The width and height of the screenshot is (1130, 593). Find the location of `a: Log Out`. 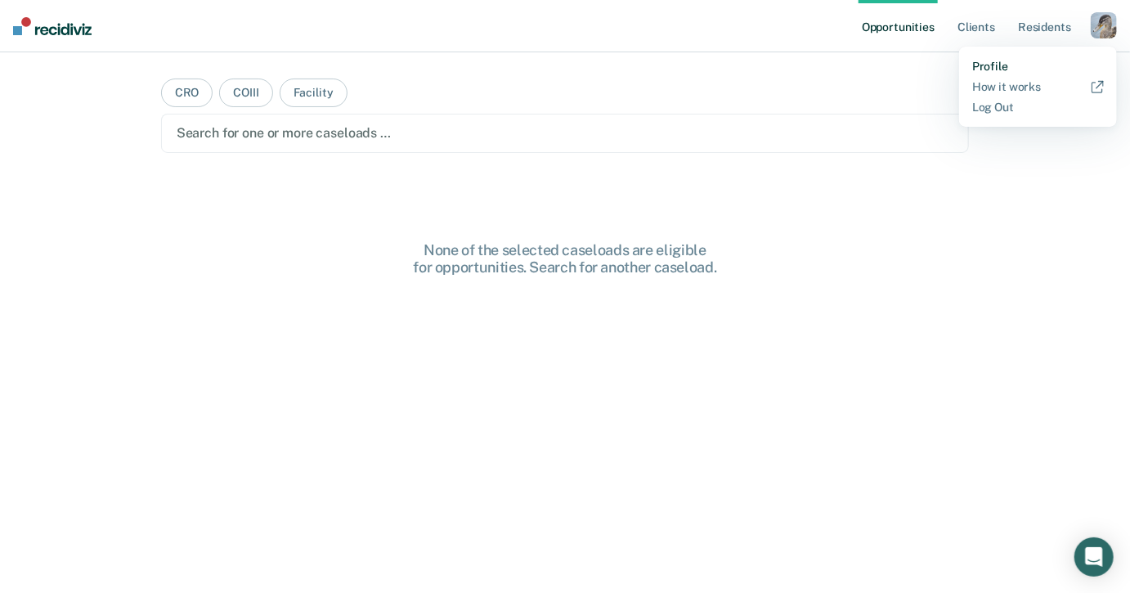

a: Log Out is located at coordinates (1038, 107).